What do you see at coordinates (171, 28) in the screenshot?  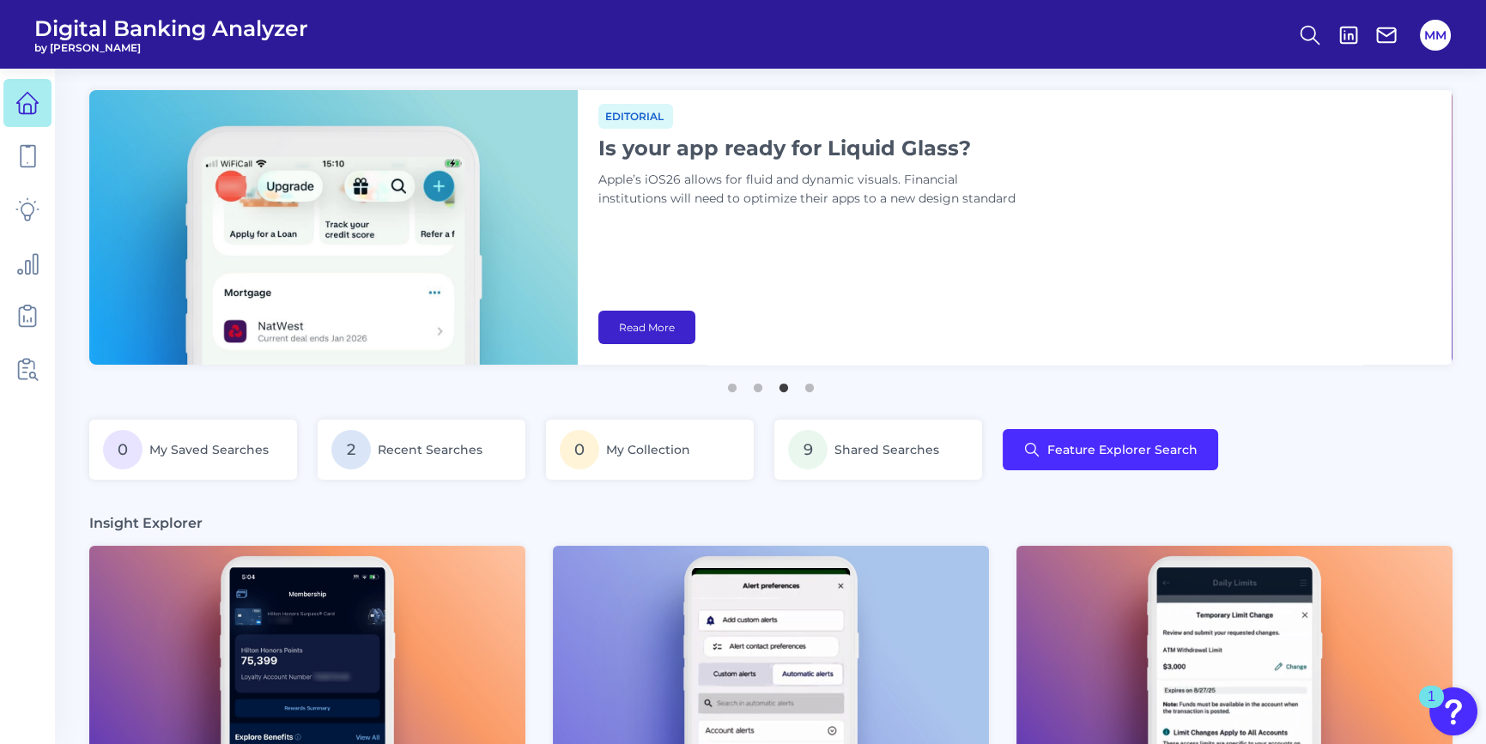 I see `span: Digital Banking Analyzer` at bounding box center [171, 28].